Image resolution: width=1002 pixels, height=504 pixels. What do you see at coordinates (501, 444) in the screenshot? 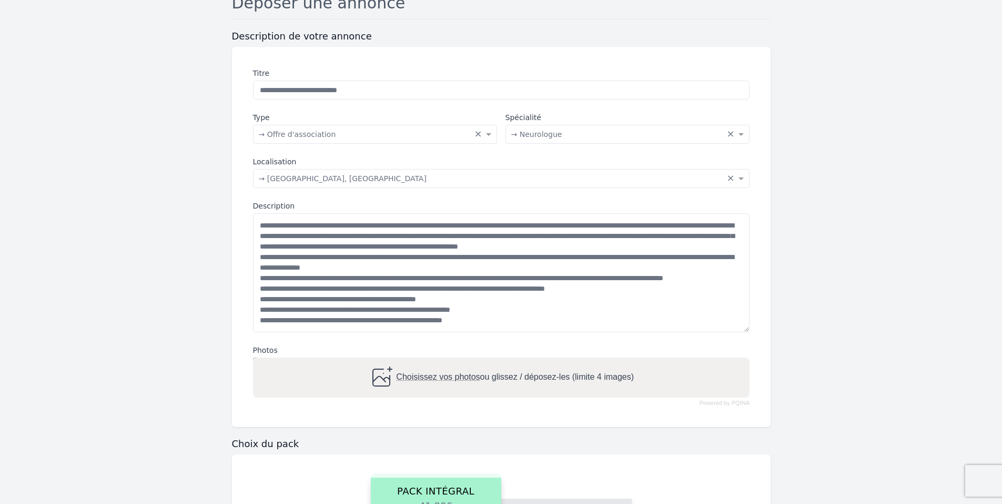
I see `h3: Choix du pack` at bounding box center [501, 444].